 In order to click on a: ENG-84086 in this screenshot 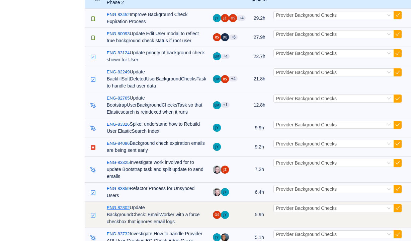, I will do `click(118, 143)`.